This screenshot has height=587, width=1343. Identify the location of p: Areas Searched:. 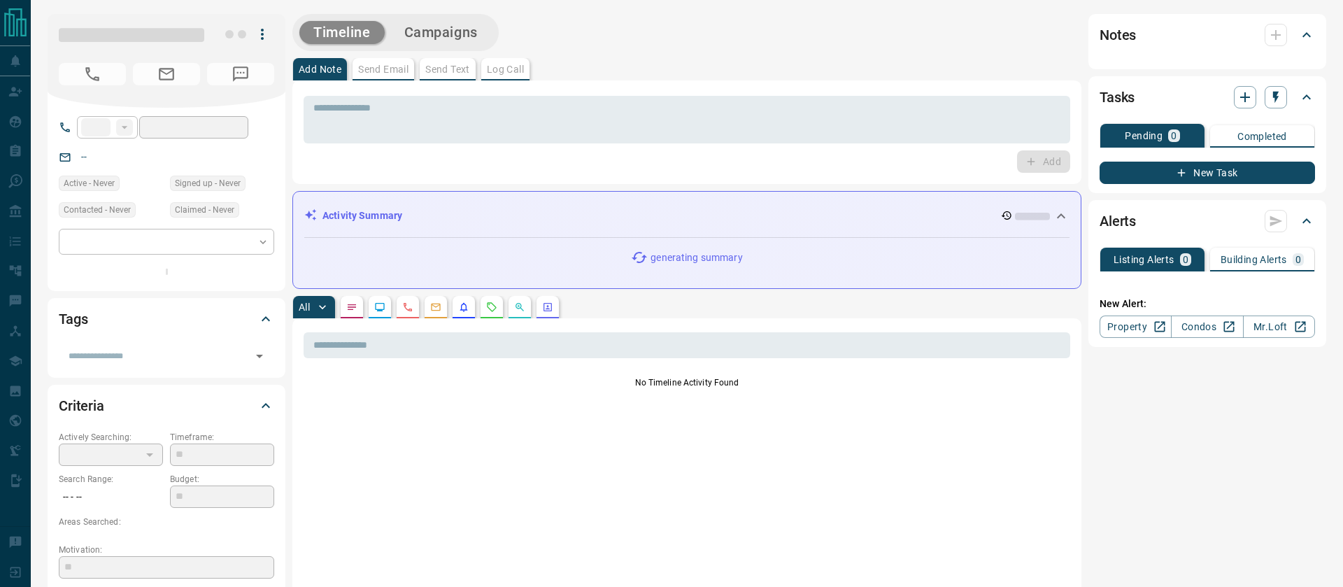
(167, 522).